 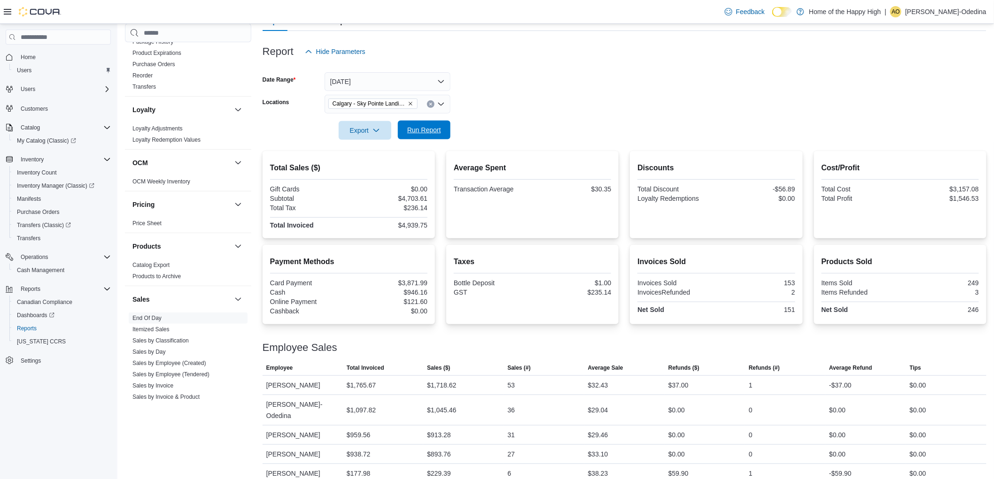 I want to click on span: Run Report, so click(x=424, y=130).